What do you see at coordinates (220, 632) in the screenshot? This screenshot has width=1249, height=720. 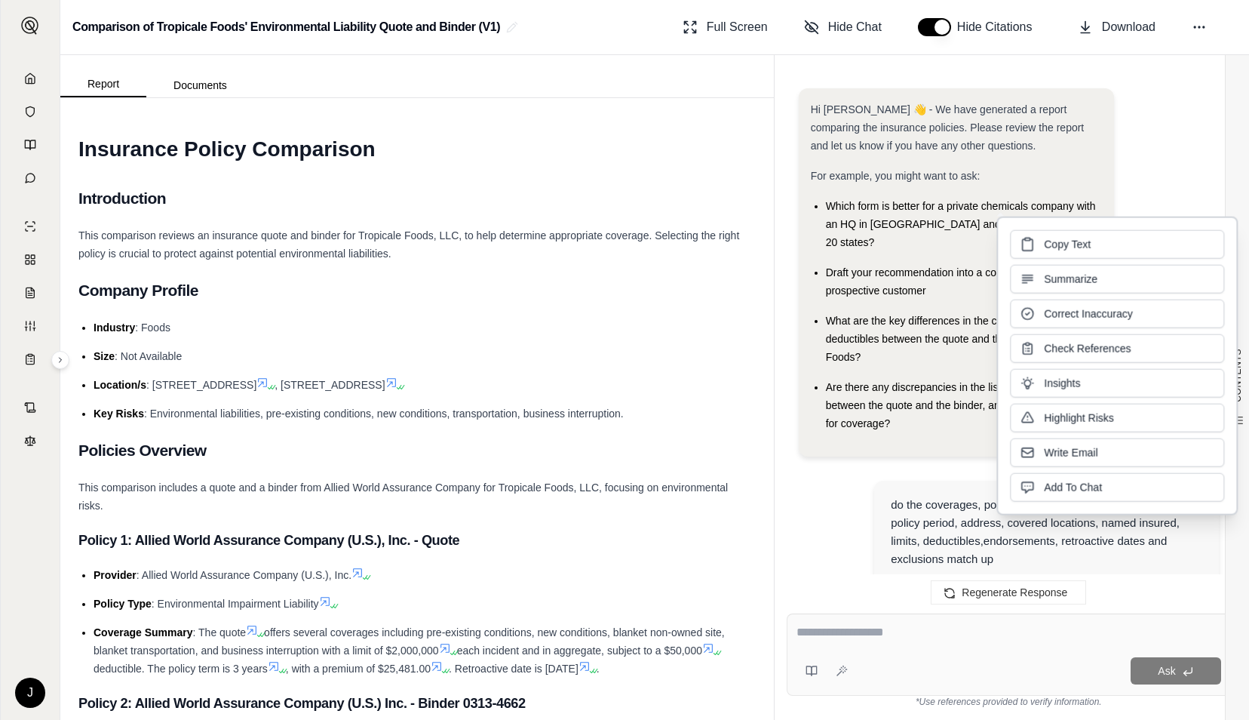 I see `span: : The quote` at bounding box center [220, 632].